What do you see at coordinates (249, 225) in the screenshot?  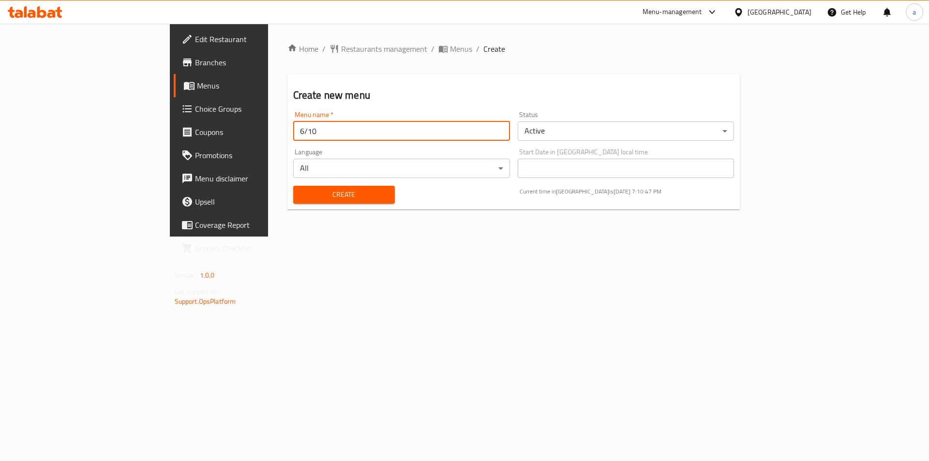 I see `a: Coverage Report` at bounding box center [249, 225].